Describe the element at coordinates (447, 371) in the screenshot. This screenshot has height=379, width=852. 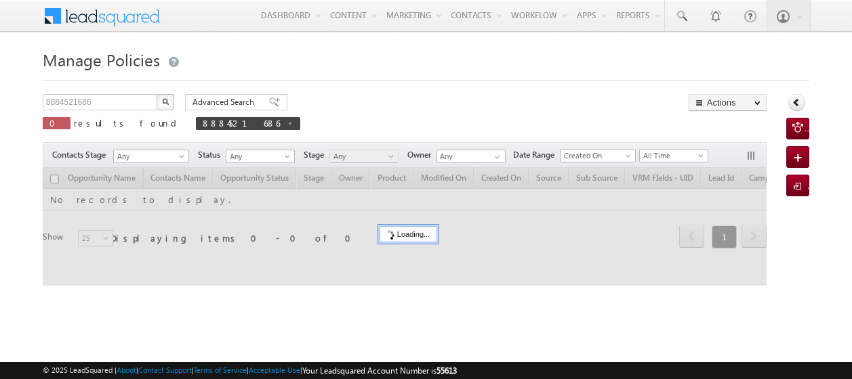
I see `span: 55613` at that location.